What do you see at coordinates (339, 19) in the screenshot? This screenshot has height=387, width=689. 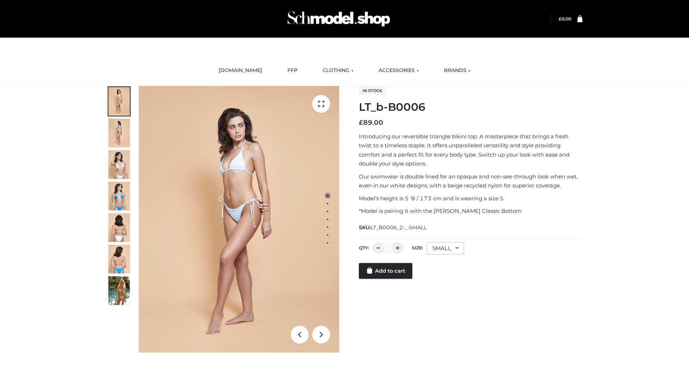 I see `img: Schmodel Admin 964` at bounding box center [339, 19].